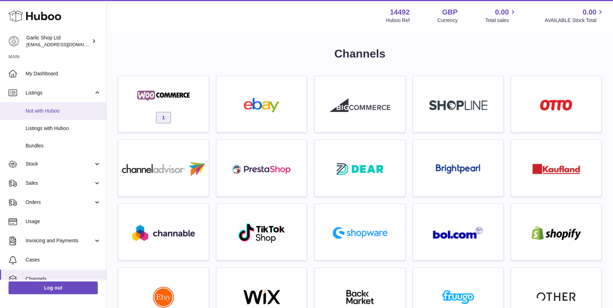 This screenshot has height=308, width=613. What do you see at coordinates (575, 16) in the screenshot?
I see `a: 0.00 AVAILABLE Stock Total` at bounding box center [575, 16].